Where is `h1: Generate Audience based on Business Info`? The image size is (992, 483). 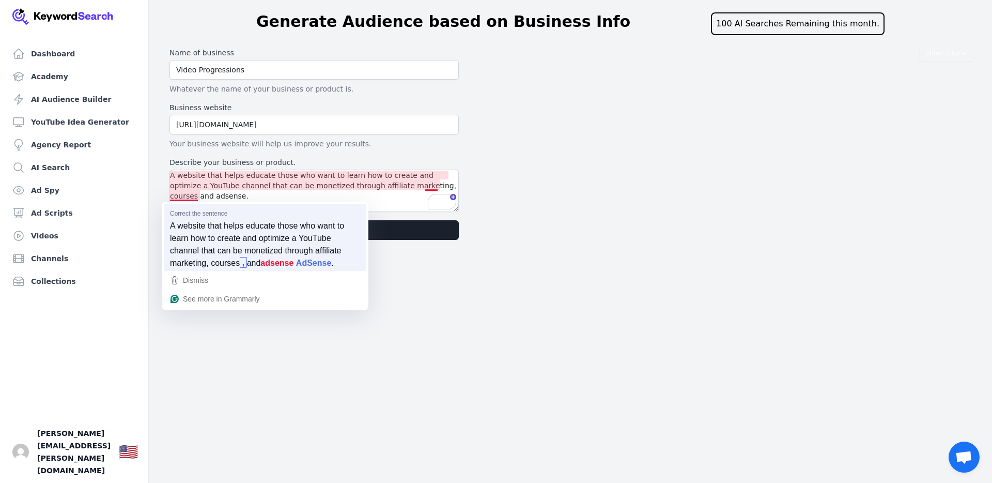
h1: Generate Audience based on Business Info is located at coordinates (443, 24).